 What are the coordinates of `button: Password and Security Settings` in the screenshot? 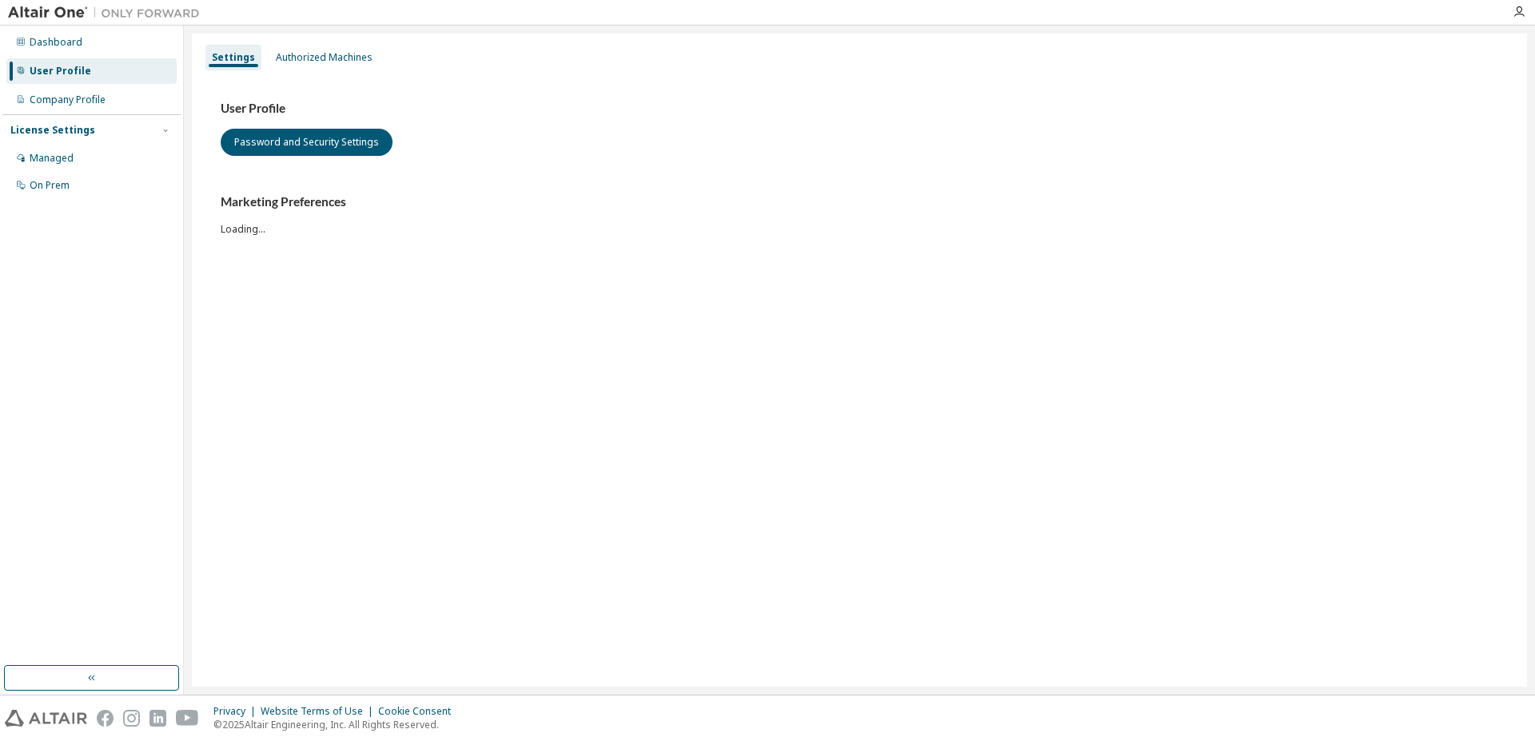 It's located at (306, 142).